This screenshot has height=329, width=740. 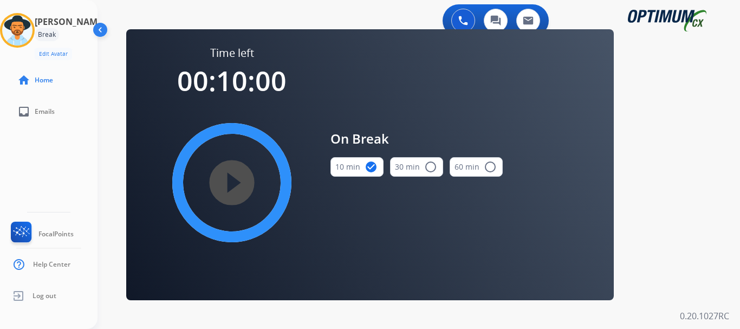 What do you see at coordinates (232, 81) in the screenshot?
I see `span: 00:10:00` at bounding box center [232, 81].